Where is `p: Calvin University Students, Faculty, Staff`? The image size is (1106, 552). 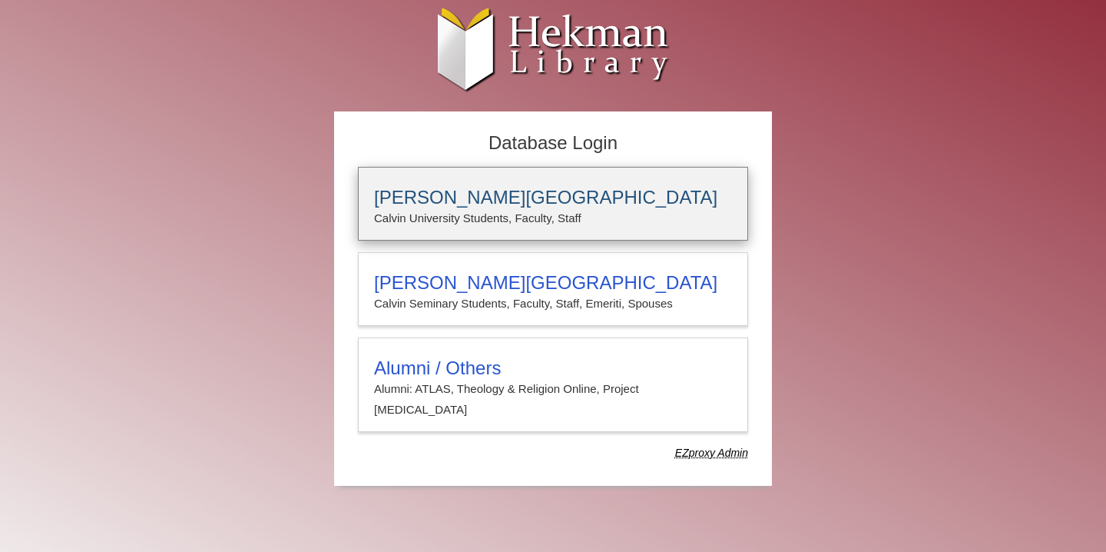 p: Calvin University Students, Faculty, Staff is located at coordinates (553, 218).